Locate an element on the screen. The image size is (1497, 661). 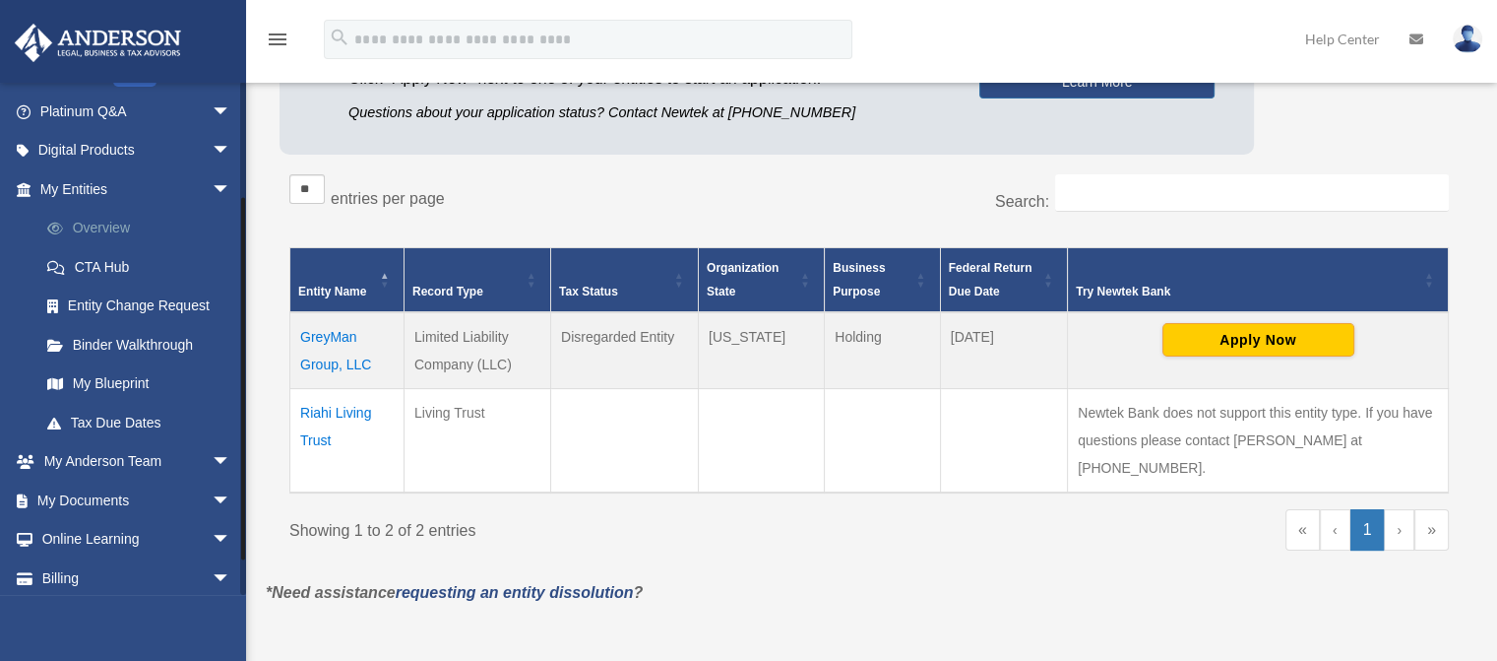
th: Try Newtek Bank : Activate to sort is located at coordinates (1258, 280).